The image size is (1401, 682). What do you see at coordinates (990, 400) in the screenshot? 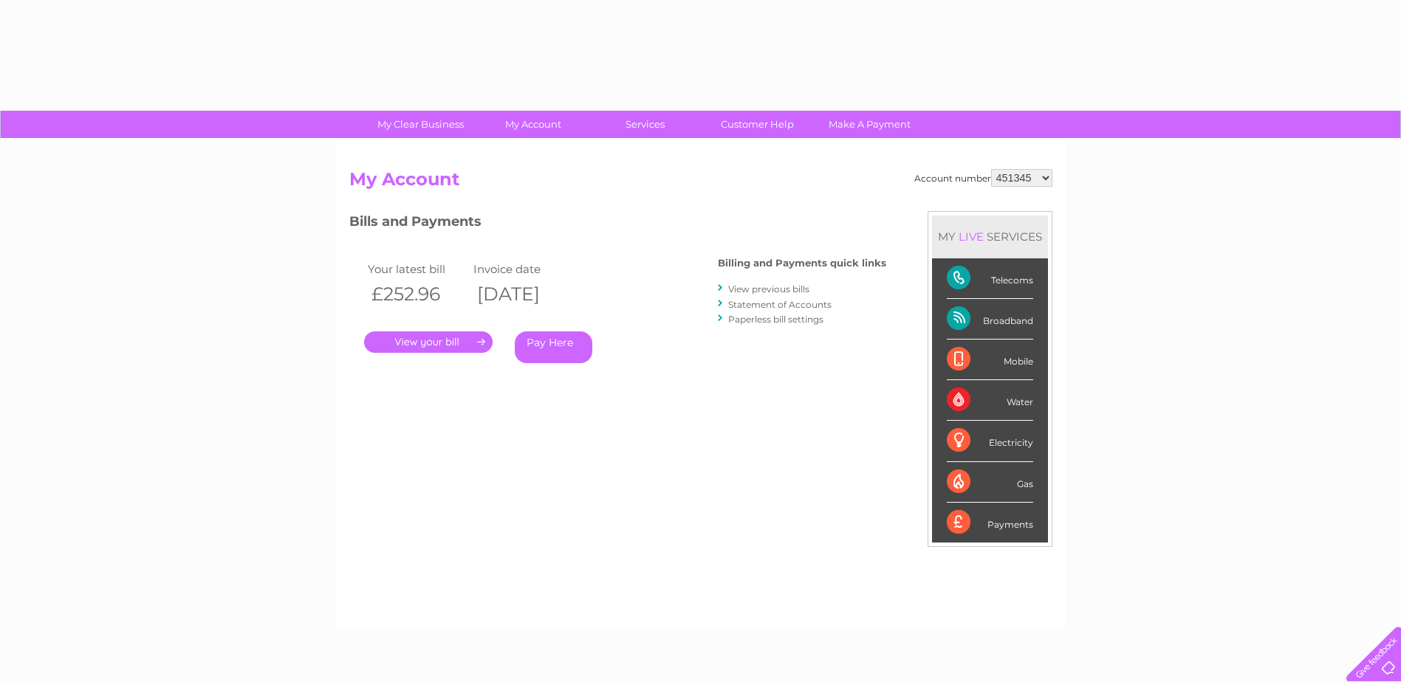
I see `div: Water` at bounding box center [990, 400].